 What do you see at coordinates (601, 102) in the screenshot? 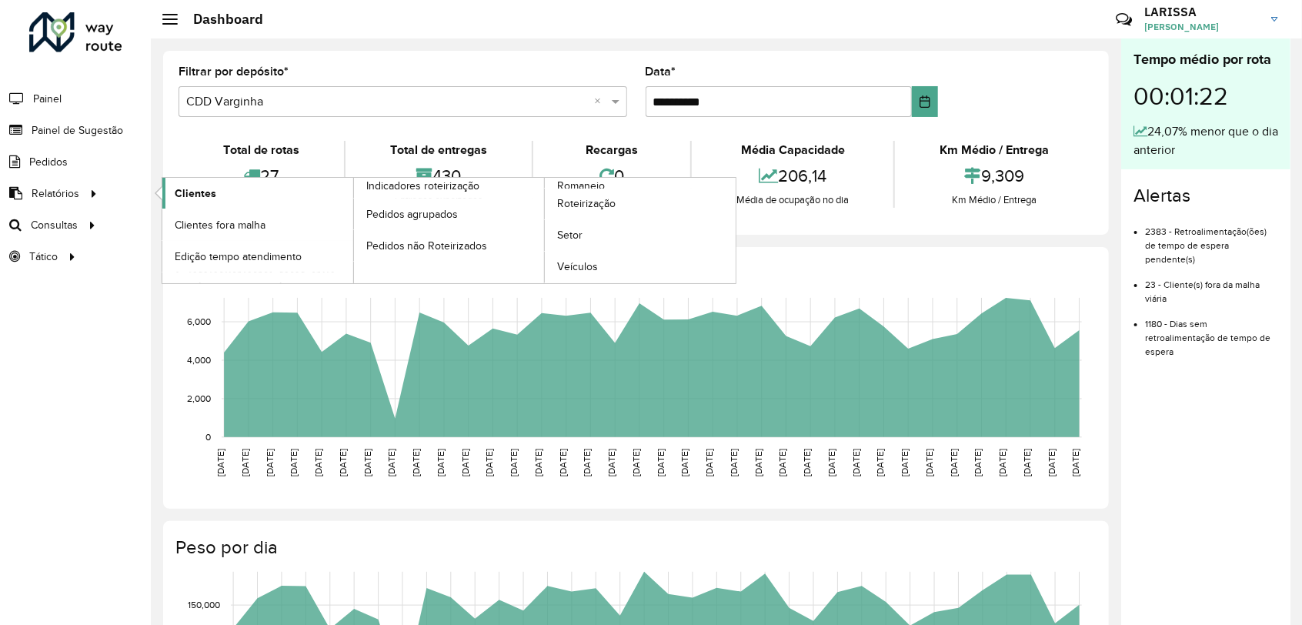
I see `span: Clear all` at bounding box center [601, 102].